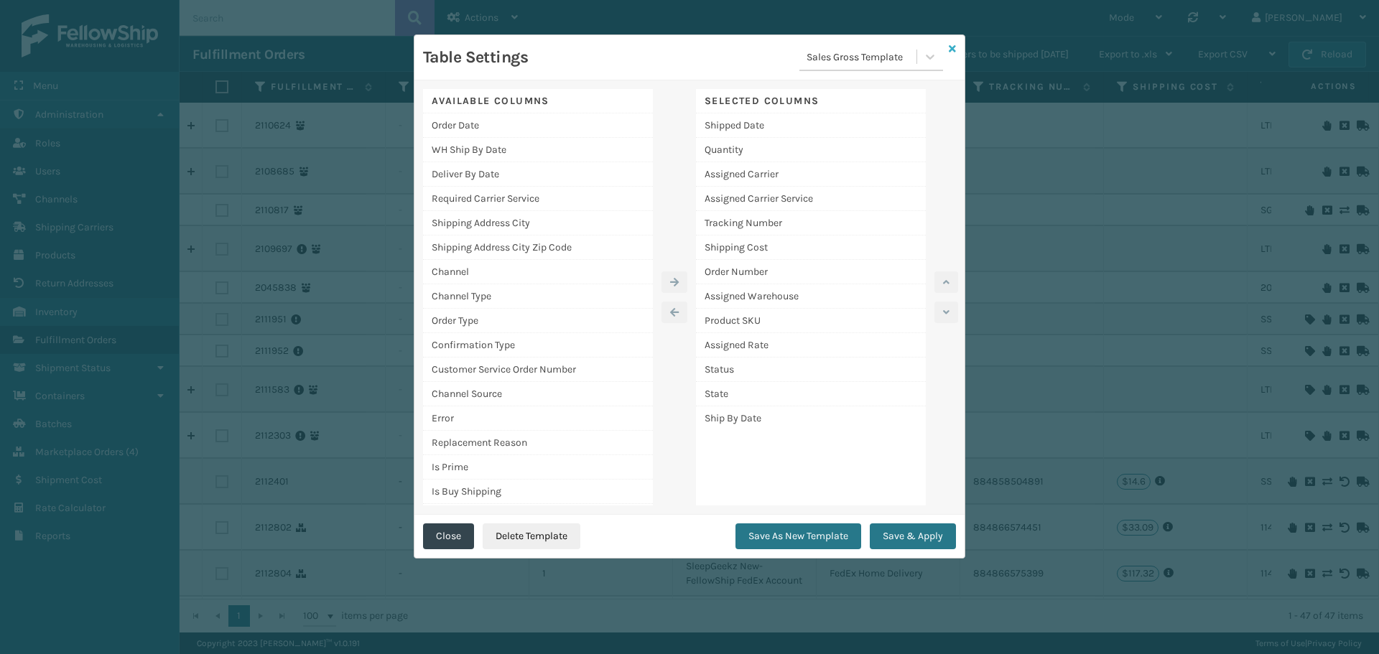 This screenshot has height=654, width=1379. Describe the element at coordinates (811, 150) in the screenshot. I see `div: Quantity` at that location.